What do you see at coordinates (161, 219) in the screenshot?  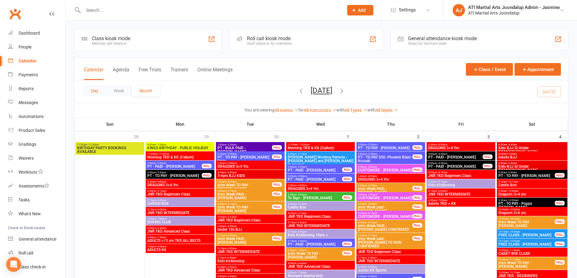 I see `span: - 7:00pm` at bounding box center [161, 219].